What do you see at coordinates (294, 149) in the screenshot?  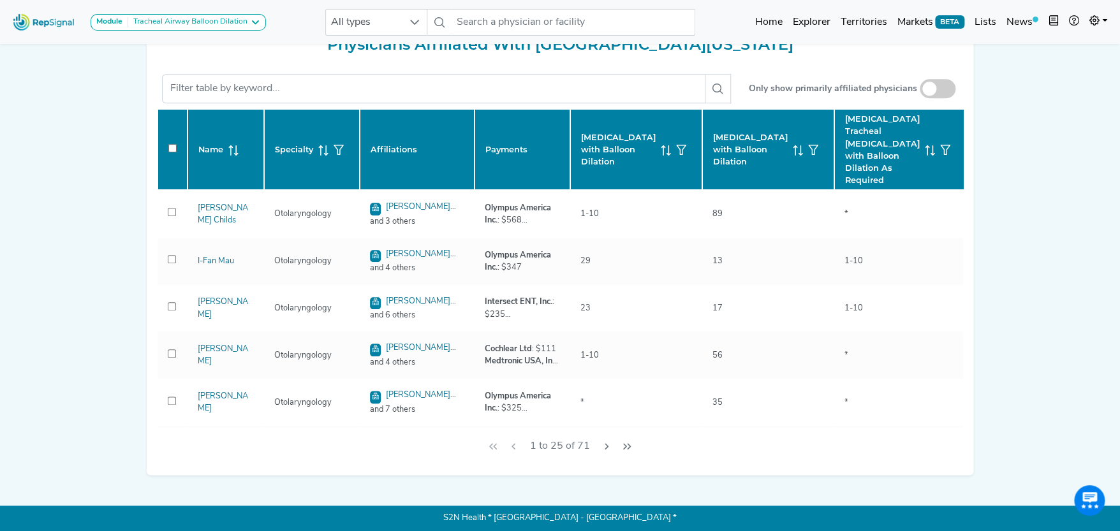 I see `span: Specialty` at bounding box center [294, 149].